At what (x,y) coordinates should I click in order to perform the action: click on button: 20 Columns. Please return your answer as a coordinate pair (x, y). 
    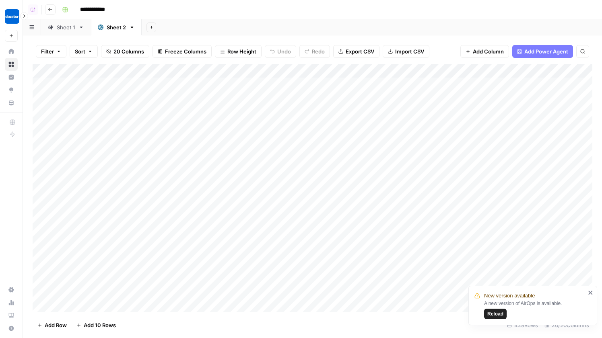
    Looking at the image, I should click on (125, 51).